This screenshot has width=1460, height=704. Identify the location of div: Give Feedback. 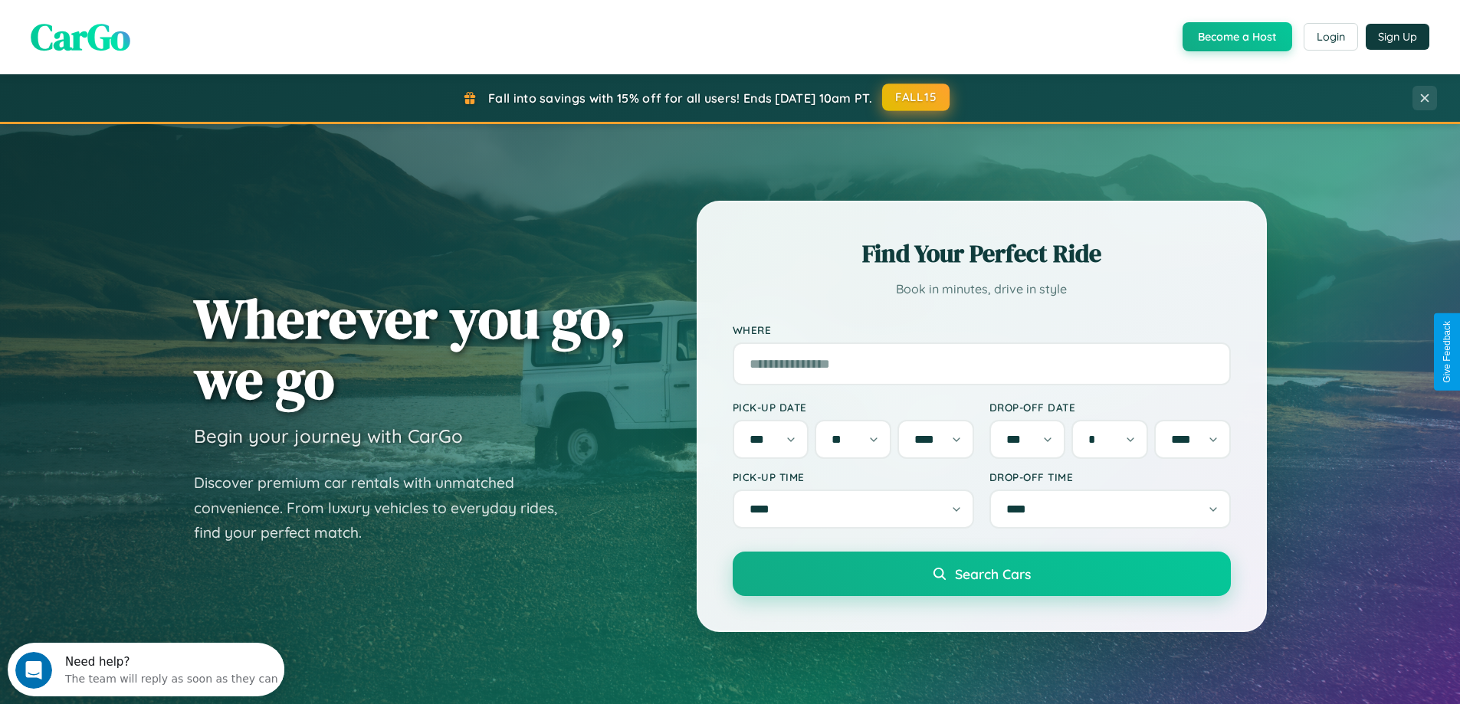
(1447, 352).